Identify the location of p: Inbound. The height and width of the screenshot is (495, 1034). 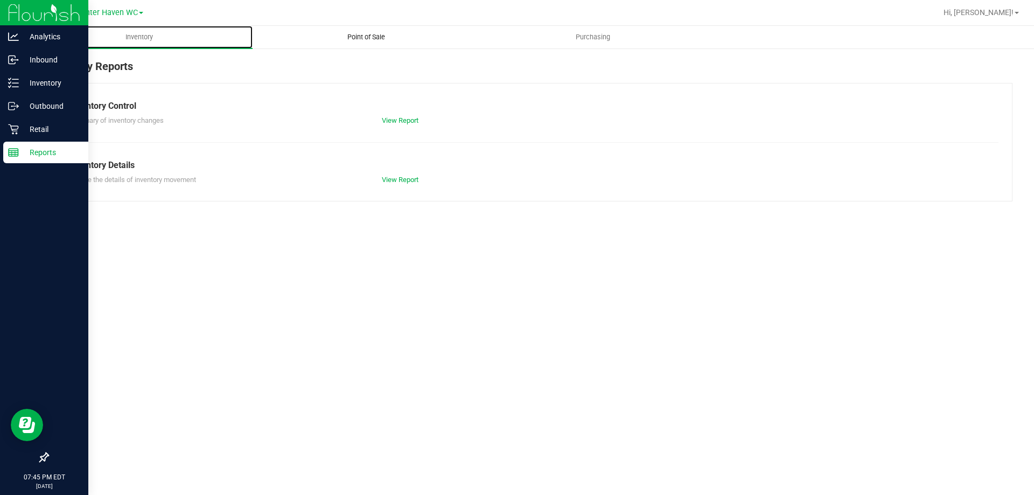
(51, 60).